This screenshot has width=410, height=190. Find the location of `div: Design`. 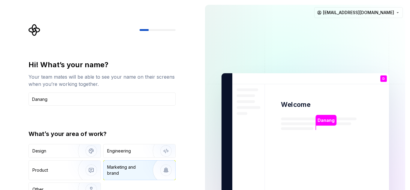

div: Design is located at coordinates (39, 151).